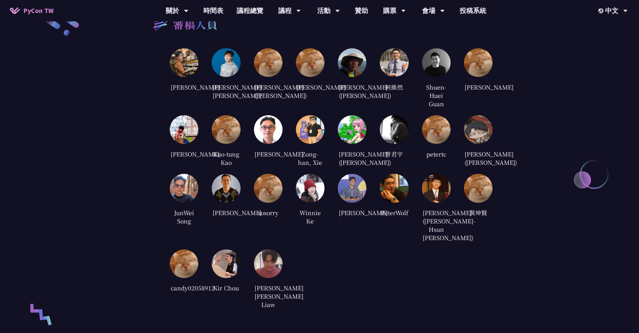 The height and width of the screenshot is (333, 639). Describe the element at coordinates (195, 24) in the screenshot. I see `h2: 審稿人員` at that location.